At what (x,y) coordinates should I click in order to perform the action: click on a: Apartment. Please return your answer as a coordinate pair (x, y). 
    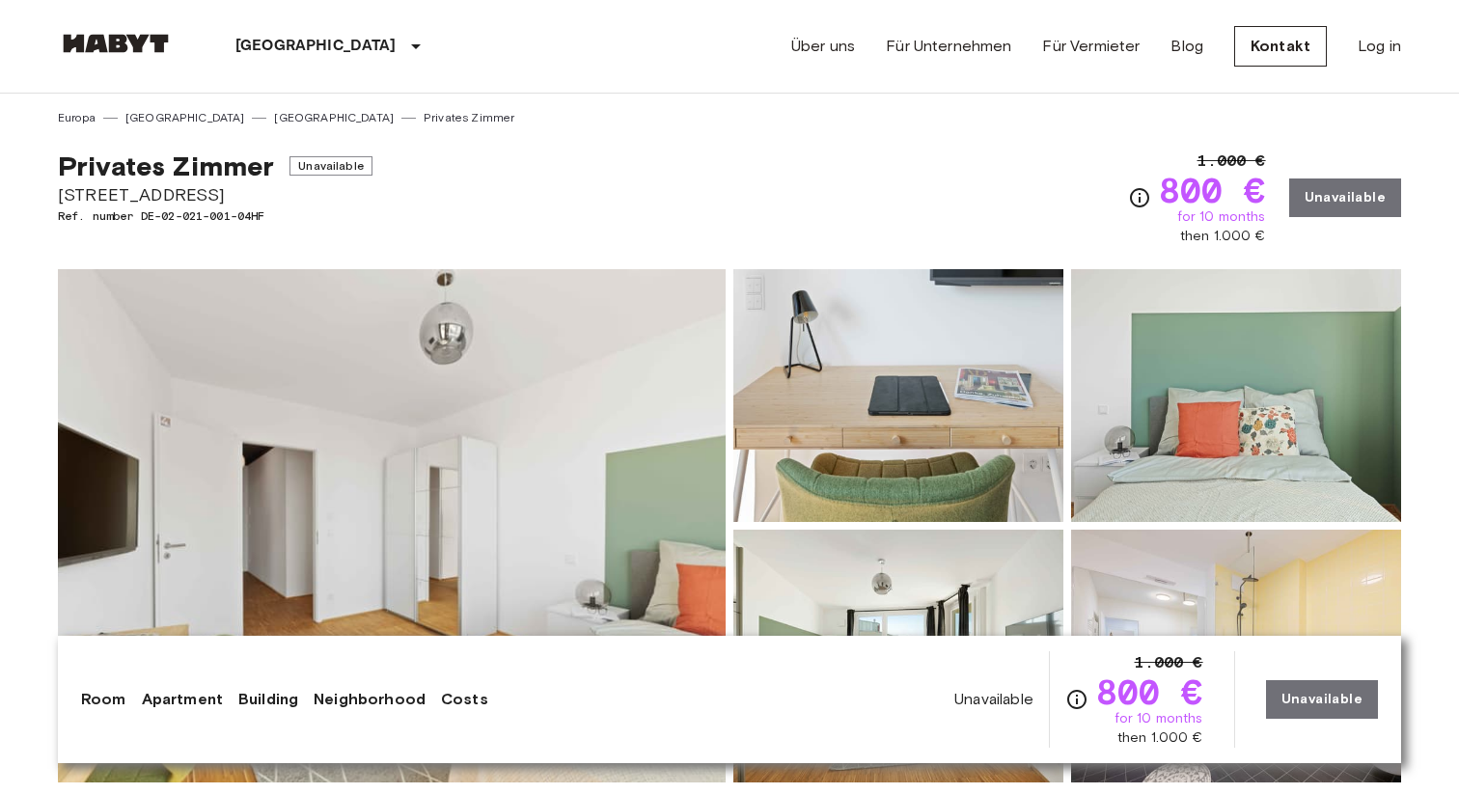
    Looking at the image, I should click on (182, 700).